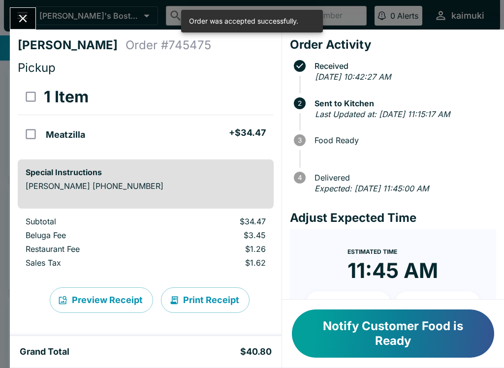 The height and width of the screenshot is (368, 504). I want to click on p: Beluga Fee, so click(90, 235).